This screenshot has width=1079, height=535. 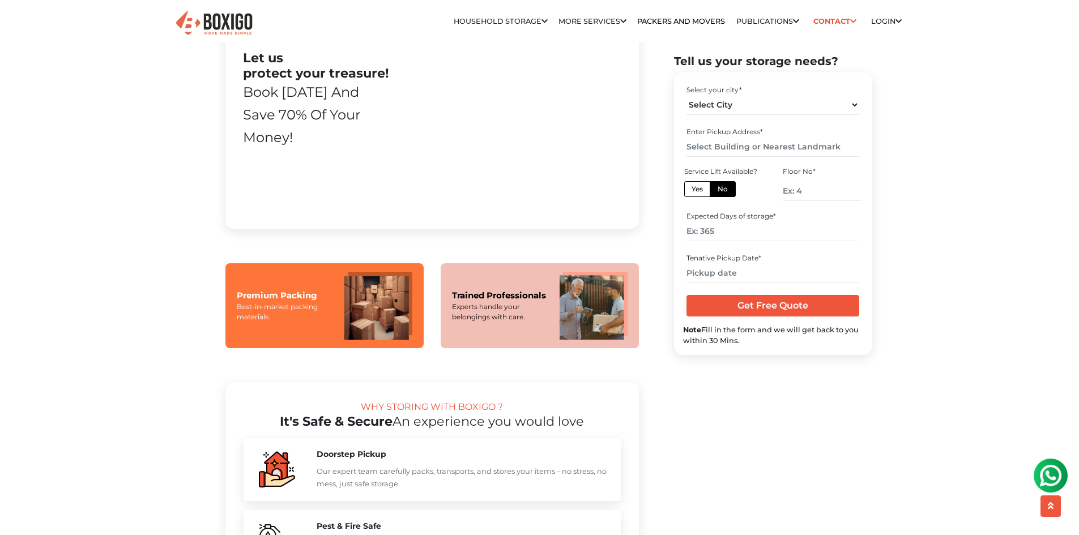 What do you see at coordinates (285, 312) in the screenshot?
I see `div: Best-in-market packing materials.` at bounding box center [285, 312].